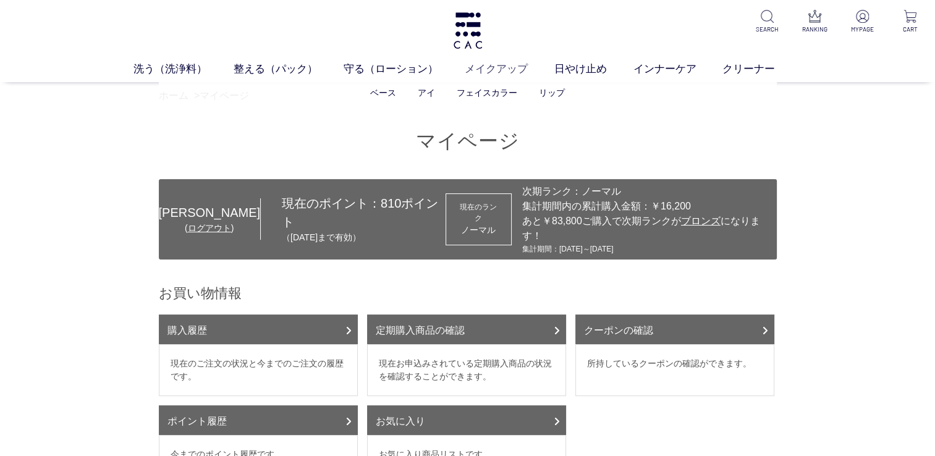 The image size is (935, 456). What do you see at coordinates (258, 330) in the screenshot?
I see `a: 購入履歴` at bounding box center [258, 330].